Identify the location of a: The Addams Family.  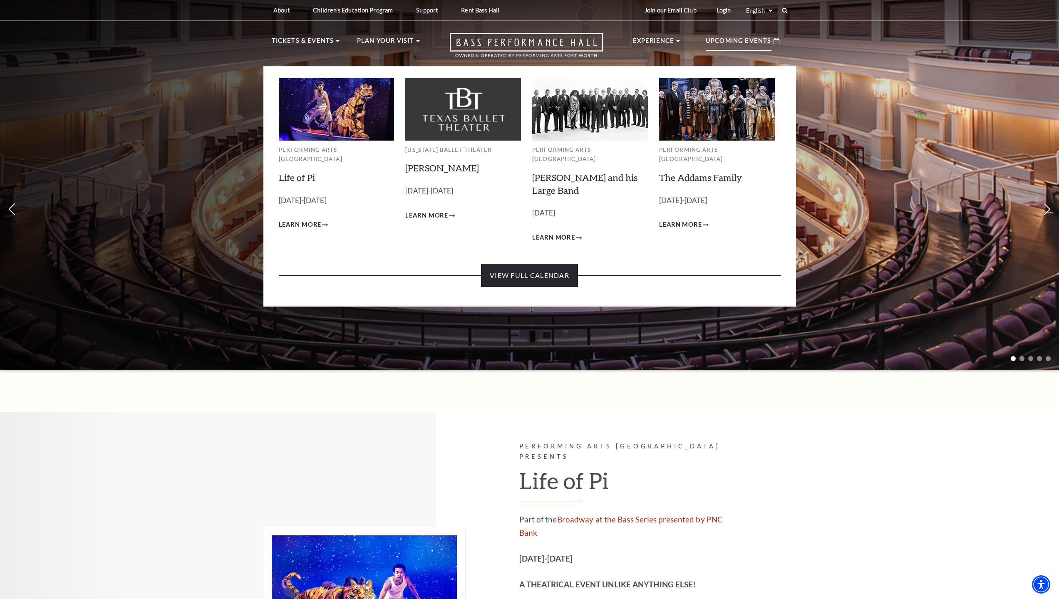
(700, 177).